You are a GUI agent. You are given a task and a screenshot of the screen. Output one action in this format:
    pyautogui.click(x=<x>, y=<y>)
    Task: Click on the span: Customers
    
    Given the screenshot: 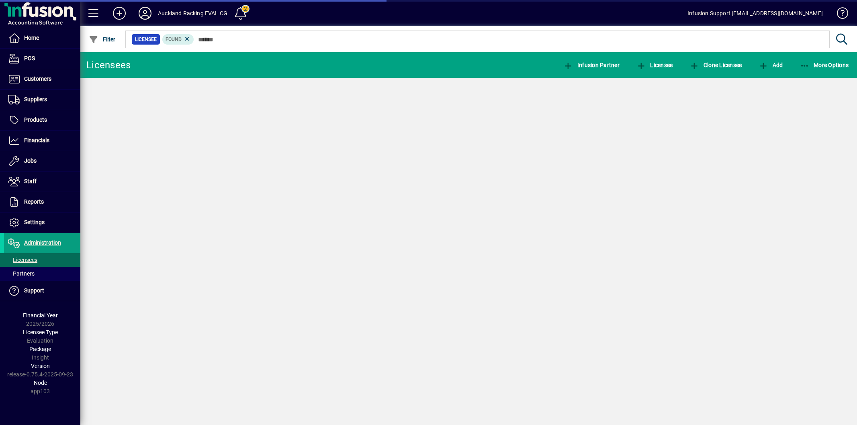 What is the action you would take?
    pyautogui.click(x=38, y=79)
    